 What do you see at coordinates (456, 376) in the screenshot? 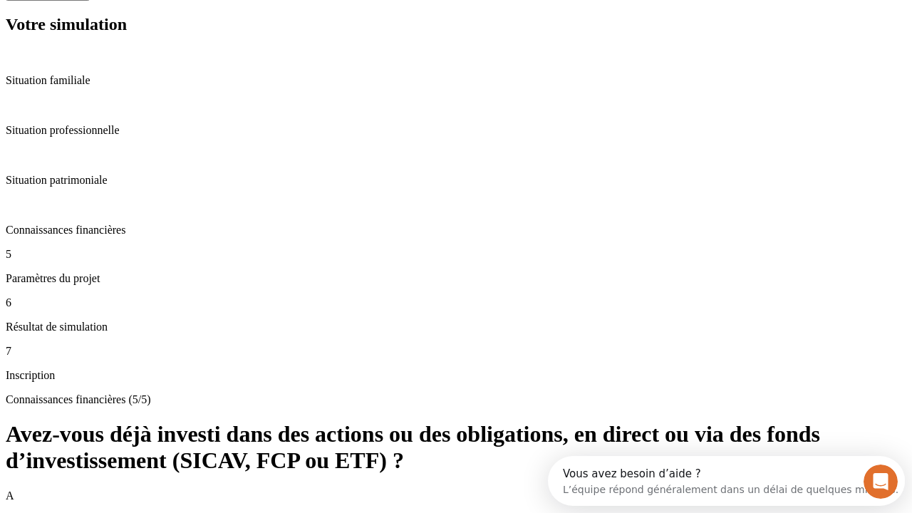
I see `p: Inscription` at bounding box center [456, 376].